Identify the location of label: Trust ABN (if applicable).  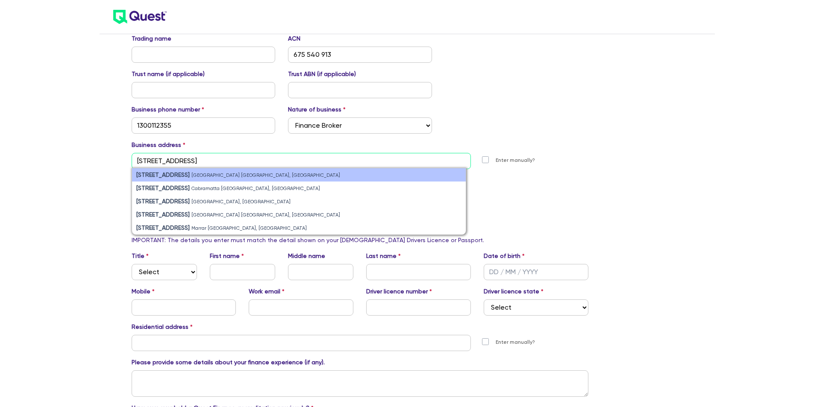
(322, 74).